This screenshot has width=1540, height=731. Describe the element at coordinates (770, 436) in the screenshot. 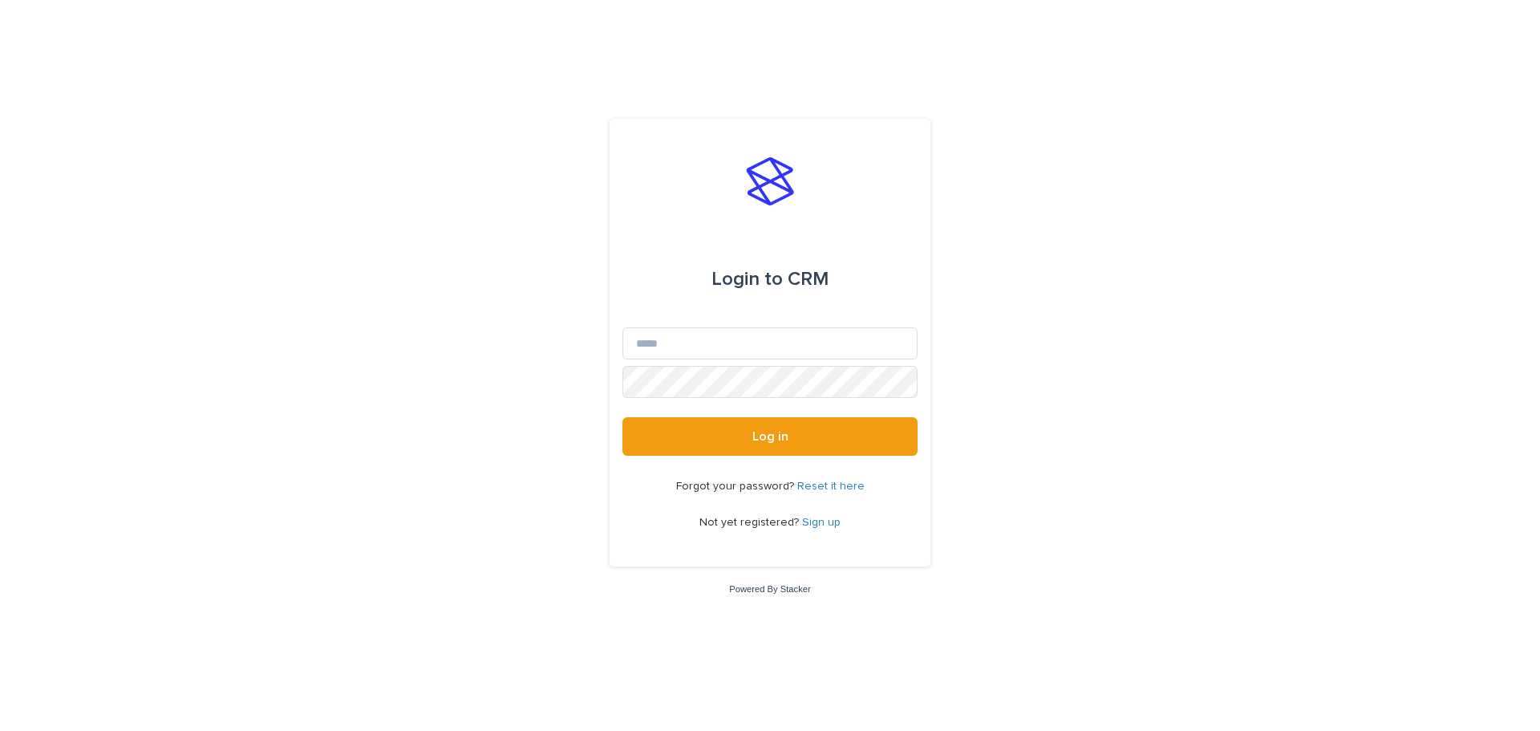

I see `span: Log in` at that location.